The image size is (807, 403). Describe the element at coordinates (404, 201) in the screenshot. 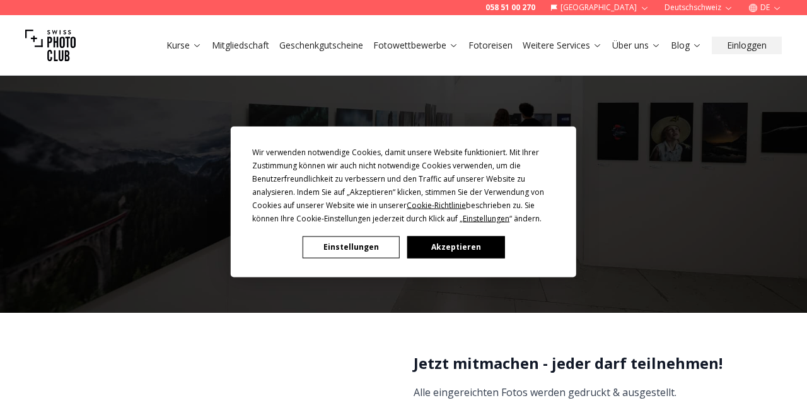

I see `div: Cookie Consent Prompt` at that location.